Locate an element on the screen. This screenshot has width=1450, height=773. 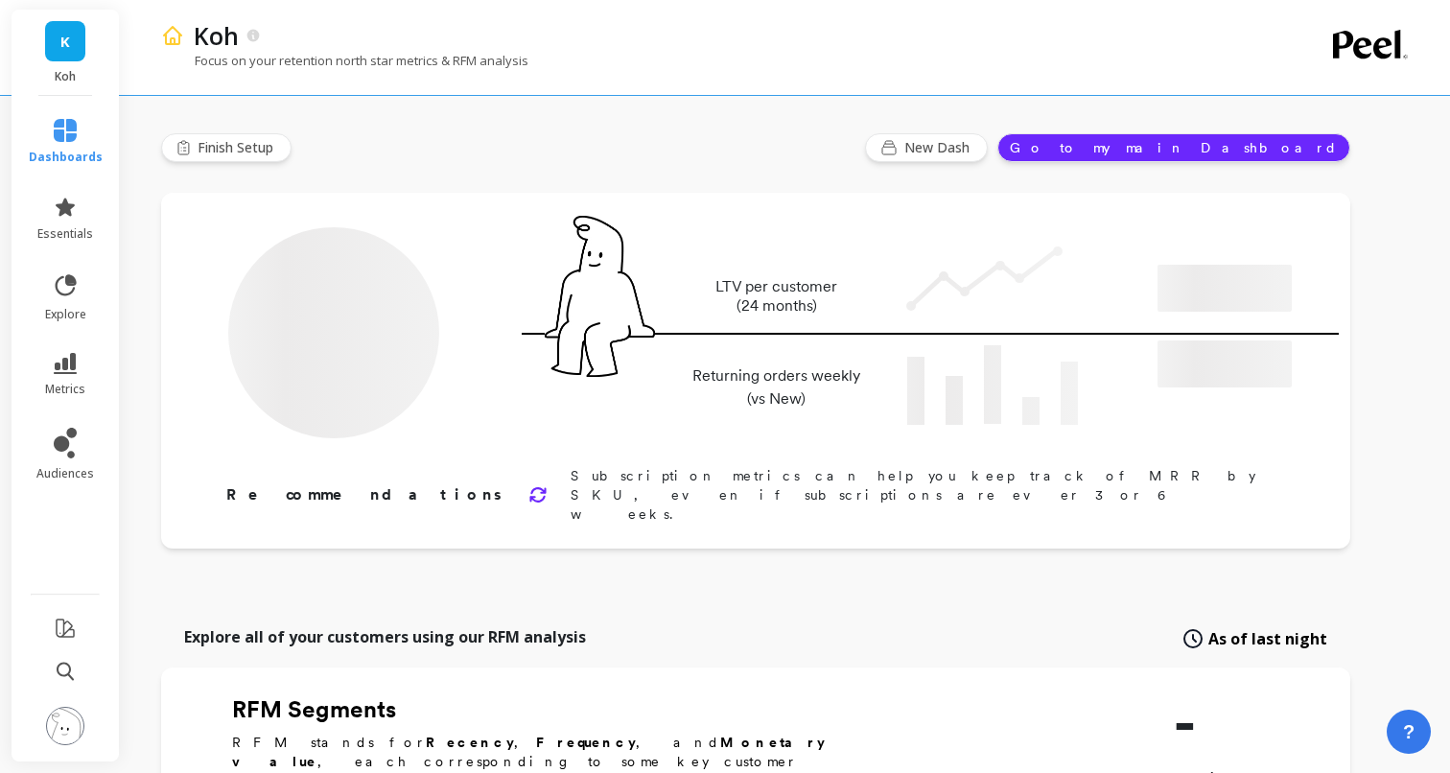
span: audiences is located at coordinates (65, 474).